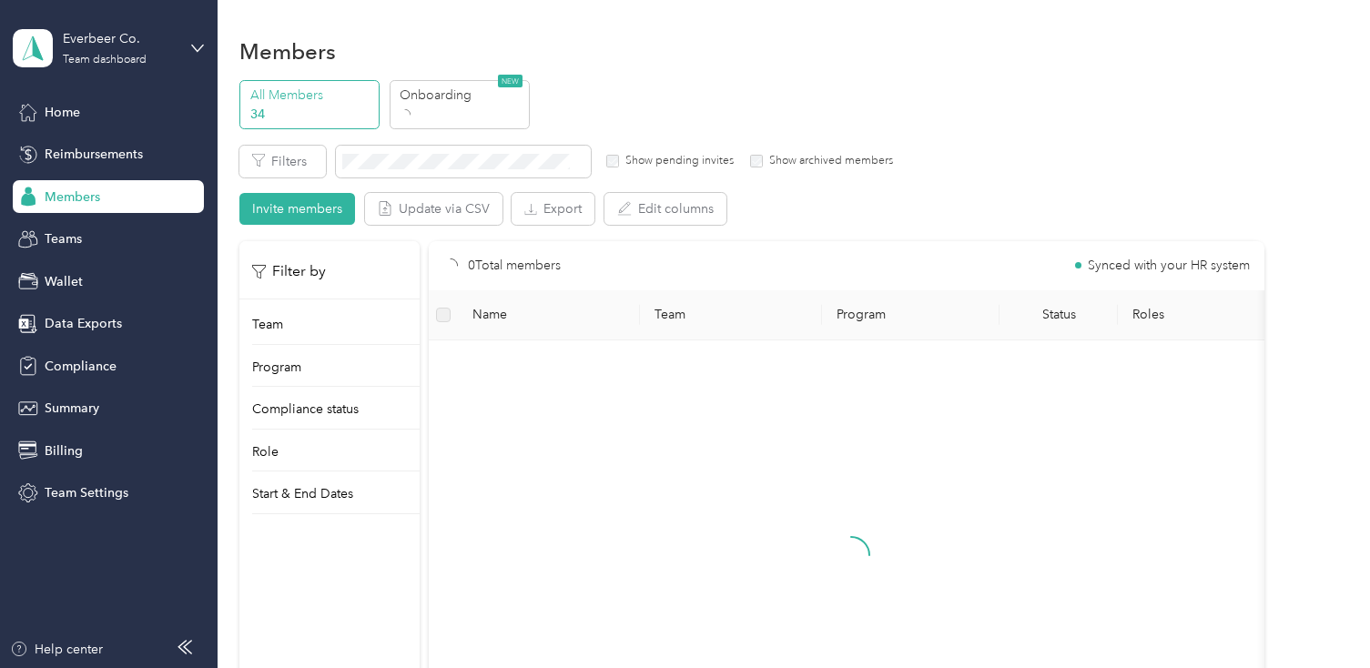 Image resolution: width=1370 pixels, height=668 pixels. I want to click on div: Team dashboard, so click(105, 60).